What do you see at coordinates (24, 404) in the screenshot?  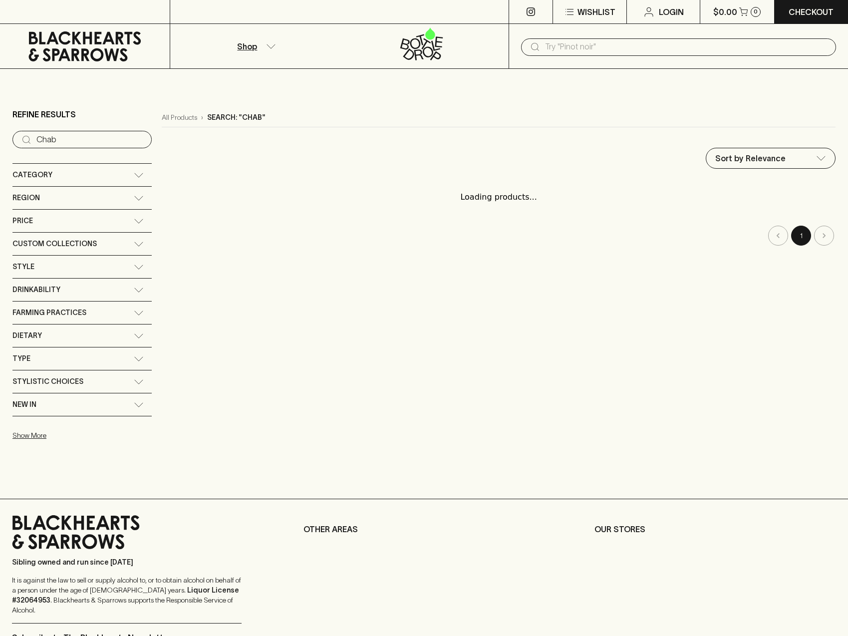 I see `span: New In` at bounding box center [24, 404].